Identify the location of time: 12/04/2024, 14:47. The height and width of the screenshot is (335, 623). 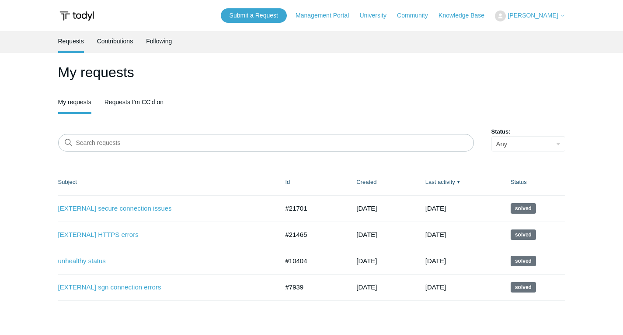
(367, 208).